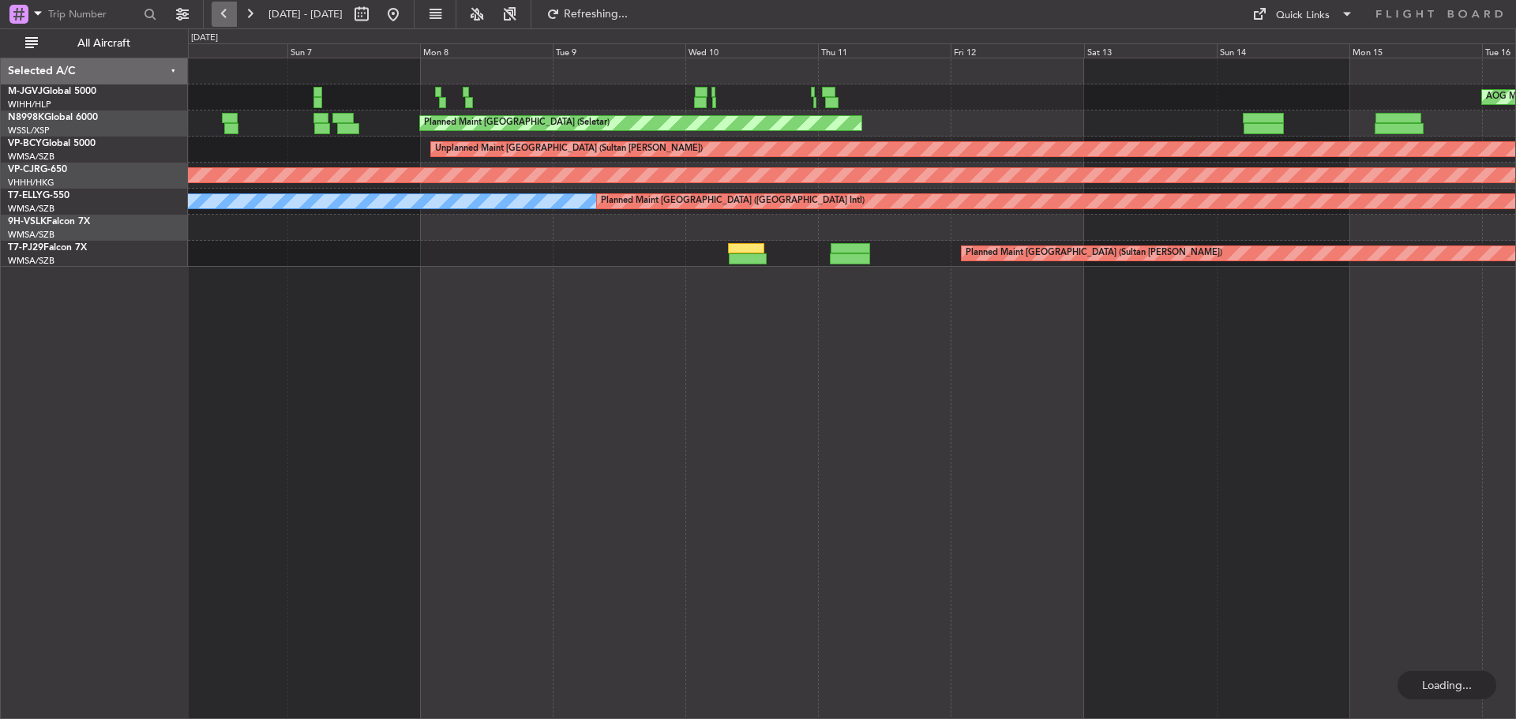  Describe the element at coordinates (51, 144) in the screenshot. I see `a: VP-BCYGlobal 5000` at that location.